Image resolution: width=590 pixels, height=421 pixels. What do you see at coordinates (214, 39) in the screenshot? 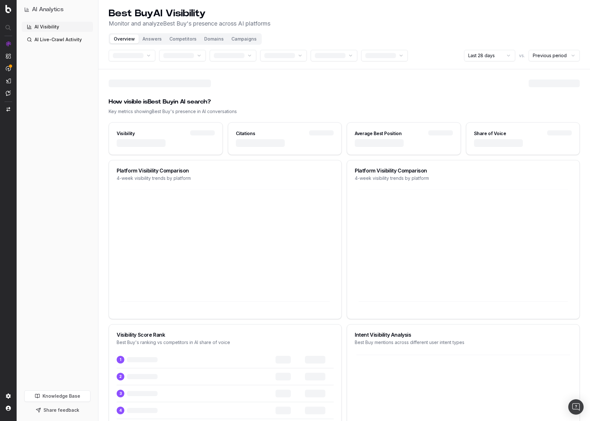
I see `button: Domains` at bounding box center [214, 39].